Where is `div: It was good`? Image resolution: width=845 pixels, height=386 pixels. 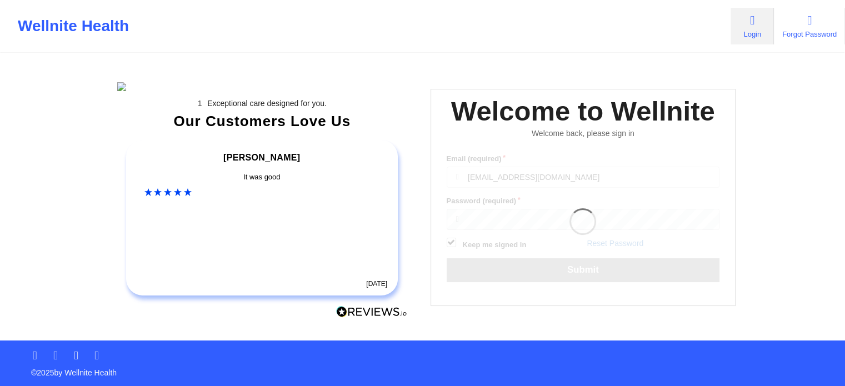 div: It was good is located at coordinates (262, 177).